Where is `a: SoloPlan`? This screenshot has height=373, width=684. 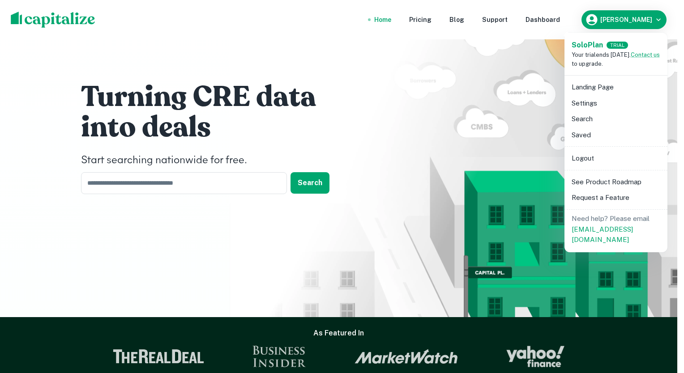 a: SoloPlan is located at coordinates (587, 45).